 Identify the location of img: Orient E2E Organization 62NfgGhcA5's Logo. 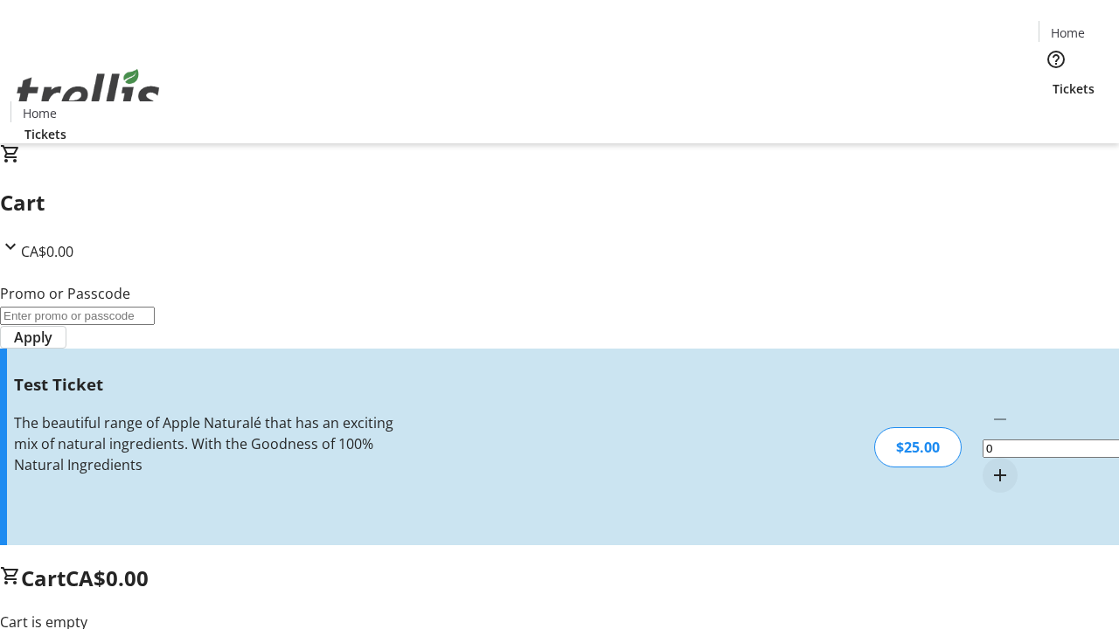
(88, 94).